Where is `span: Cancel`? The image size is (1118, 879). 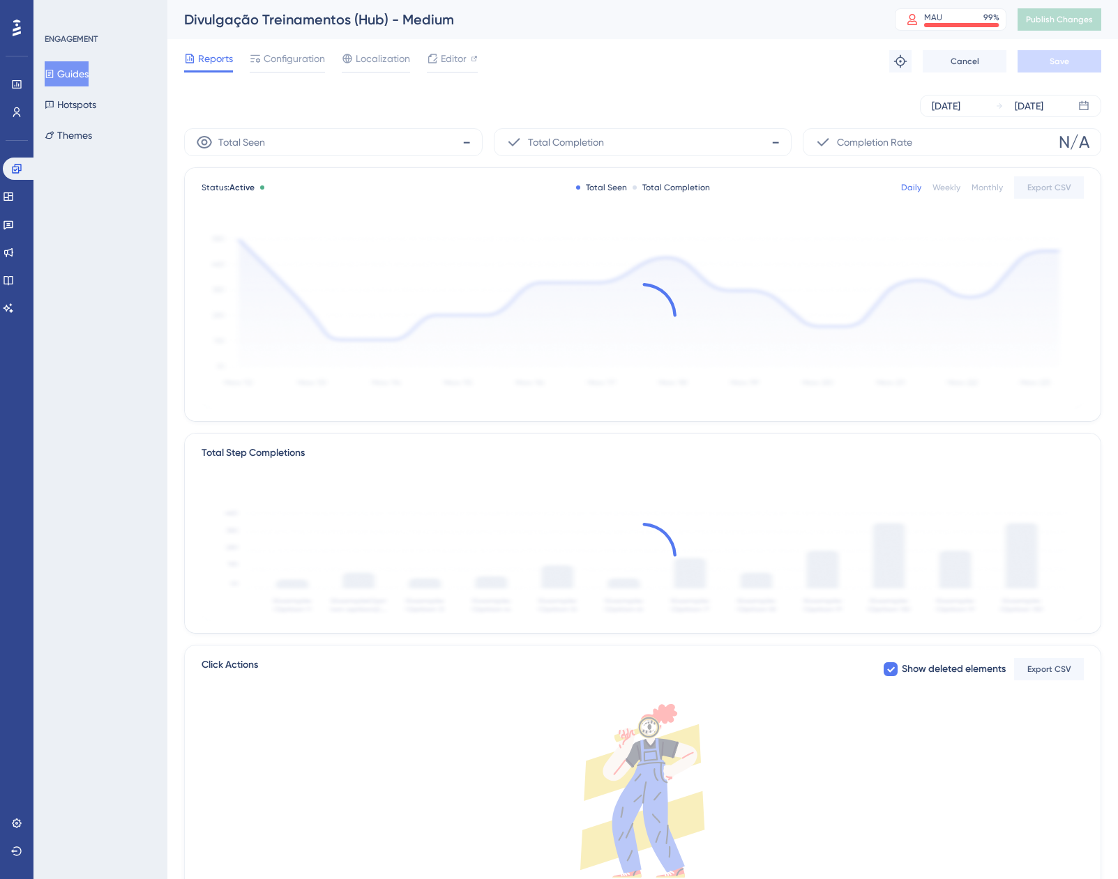 span: Cancel is located at coordinates (964, 61).